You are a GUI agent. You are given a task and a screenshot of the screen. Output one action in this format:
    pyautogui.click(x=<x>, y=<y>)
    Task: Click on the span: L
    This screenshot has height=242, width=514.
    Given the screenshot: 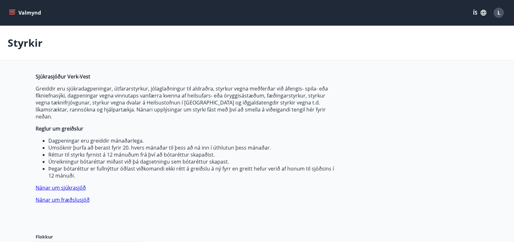 What is the action you would take?
    pyautogui.click(x=499, y=13)
    